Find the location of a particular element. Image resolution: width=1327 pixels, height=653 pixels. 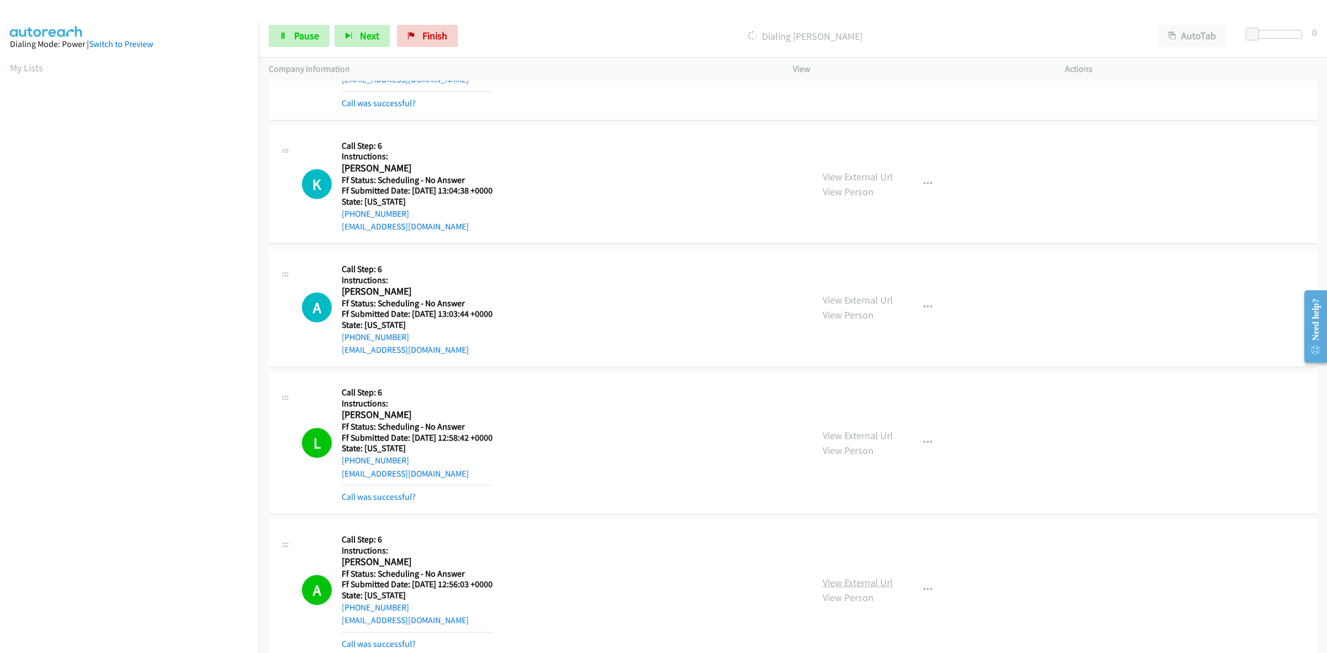

span: Finish is located at coordinates (435, 35).